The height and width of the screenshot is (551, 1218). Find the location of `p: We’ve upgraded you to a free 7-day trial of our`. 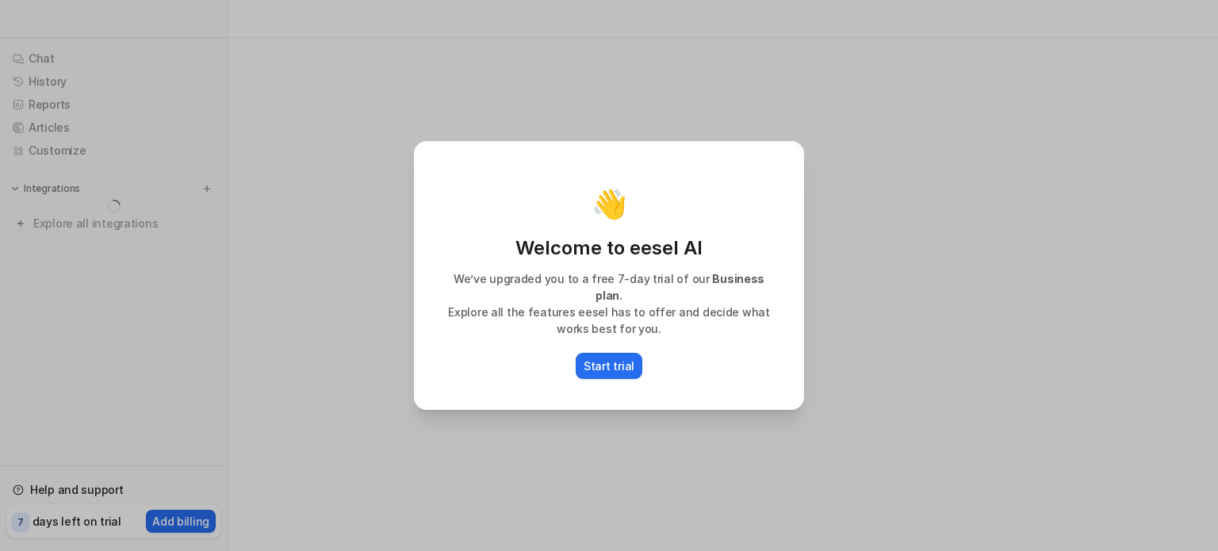

p: We’ve upgraded you to a free 7-day trial of our is located at coordinates (609, 287).